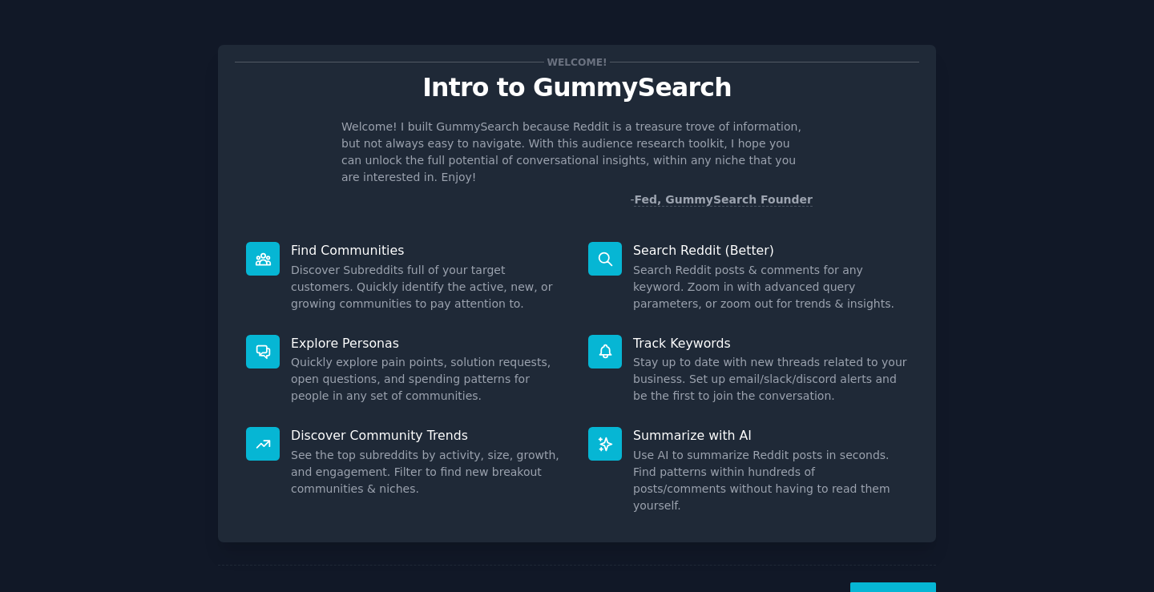 The image size is (1154, 592). I want to click on p: Find Communities, so click(428, 250).